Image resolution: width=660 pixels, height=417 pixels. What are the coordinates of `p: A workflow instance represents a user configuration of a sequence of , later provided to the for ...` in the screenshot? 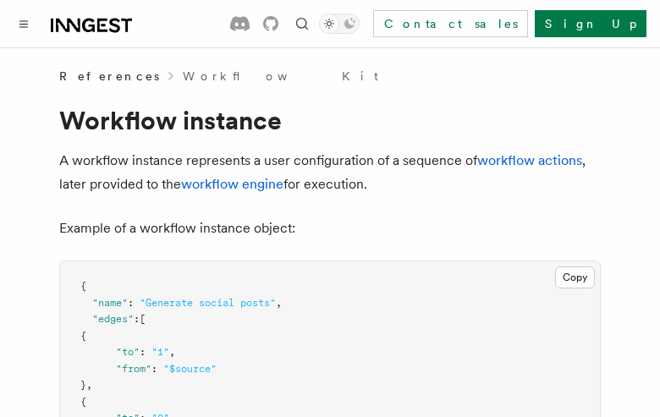 It's located at (330, 173).